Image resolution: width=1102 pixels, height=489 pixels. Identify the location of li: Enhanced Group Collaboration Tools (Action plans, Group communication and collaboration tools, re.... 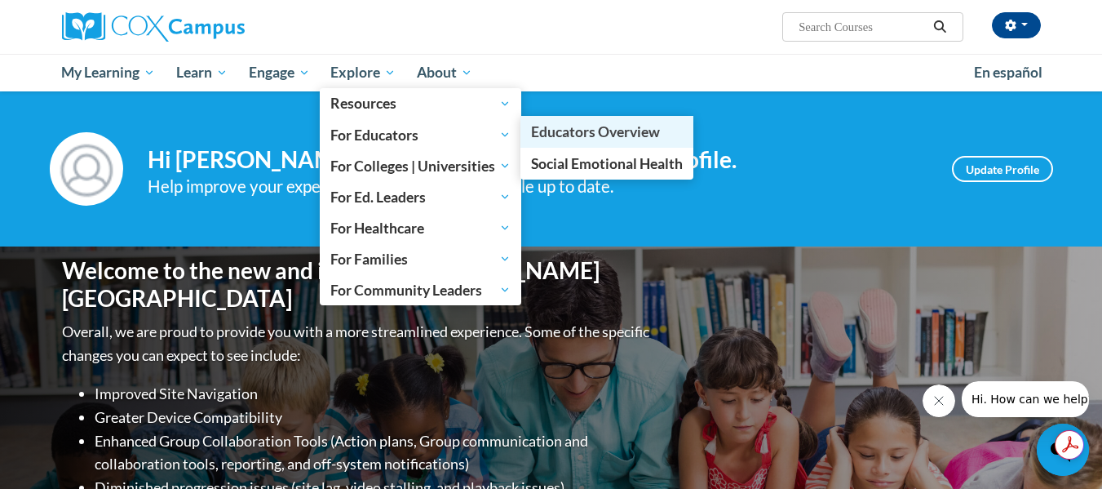
(374, 453).